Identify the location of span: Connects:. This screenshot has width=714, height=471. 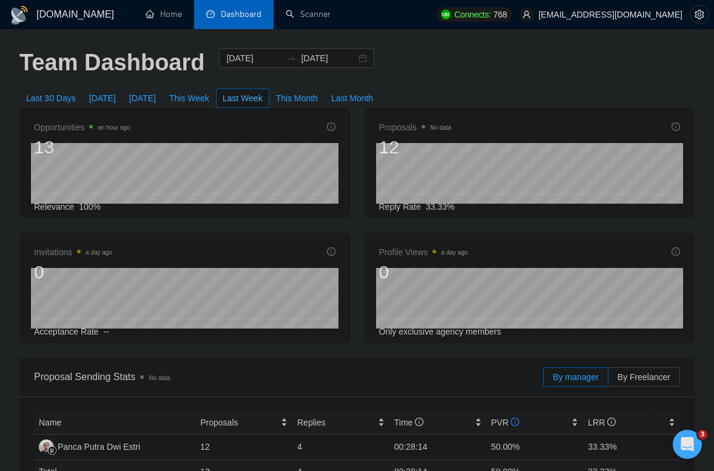
(473, 15).